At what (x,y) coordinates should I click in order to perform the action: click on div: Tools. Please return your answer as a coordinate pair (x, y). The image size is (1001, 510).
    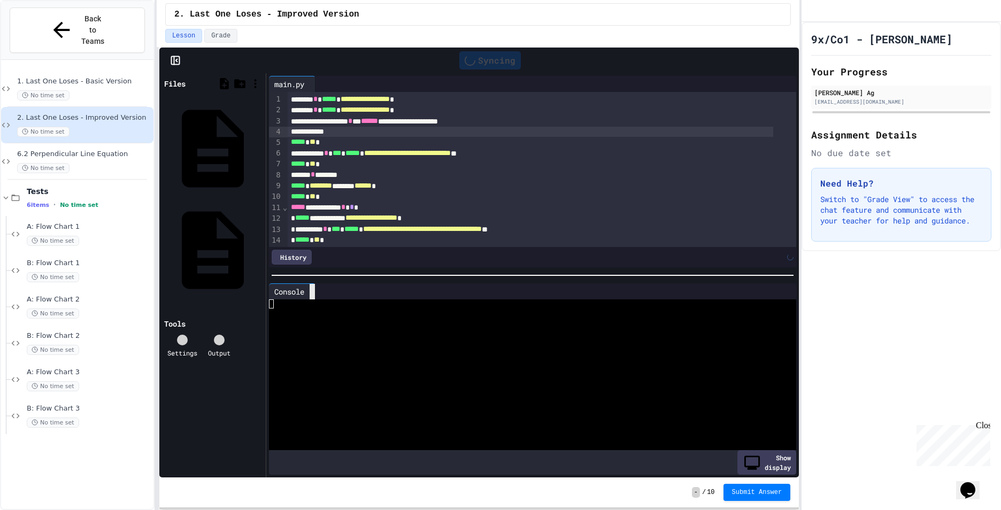
    Looking at the image, I should click on (175, 323).